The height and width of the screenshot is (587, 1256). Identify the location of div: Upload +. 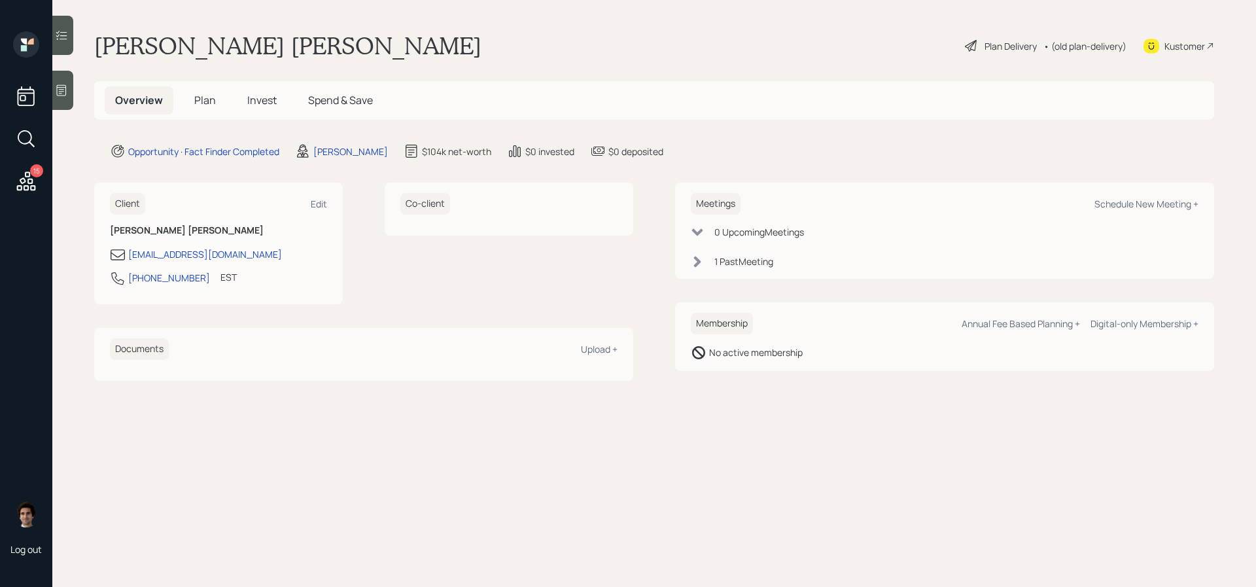
(599, 349).